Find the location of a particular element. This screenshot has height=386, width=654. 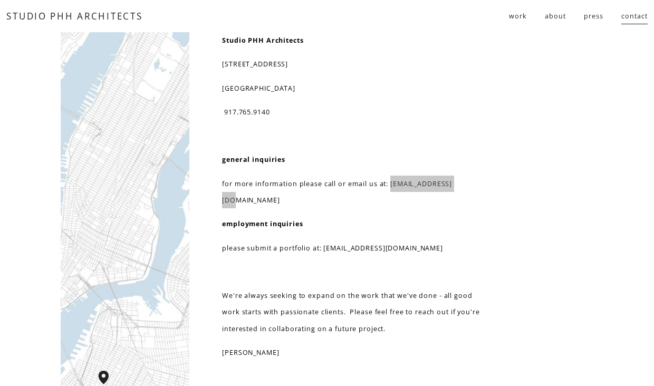

a: press is located at coordinates (594, 16).